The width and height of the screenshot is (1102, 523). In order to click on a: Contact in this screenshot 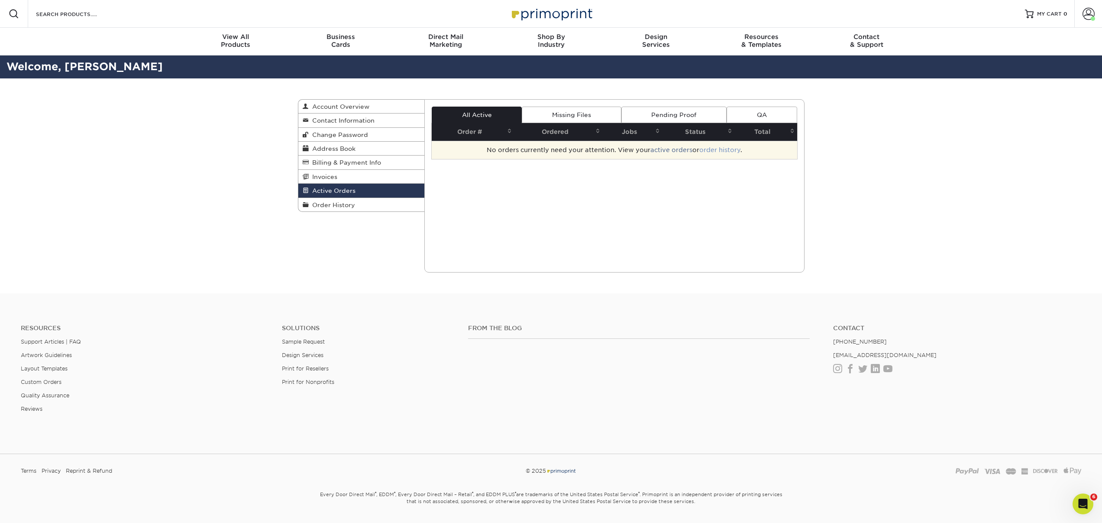, I will do `click(957, 328)`.